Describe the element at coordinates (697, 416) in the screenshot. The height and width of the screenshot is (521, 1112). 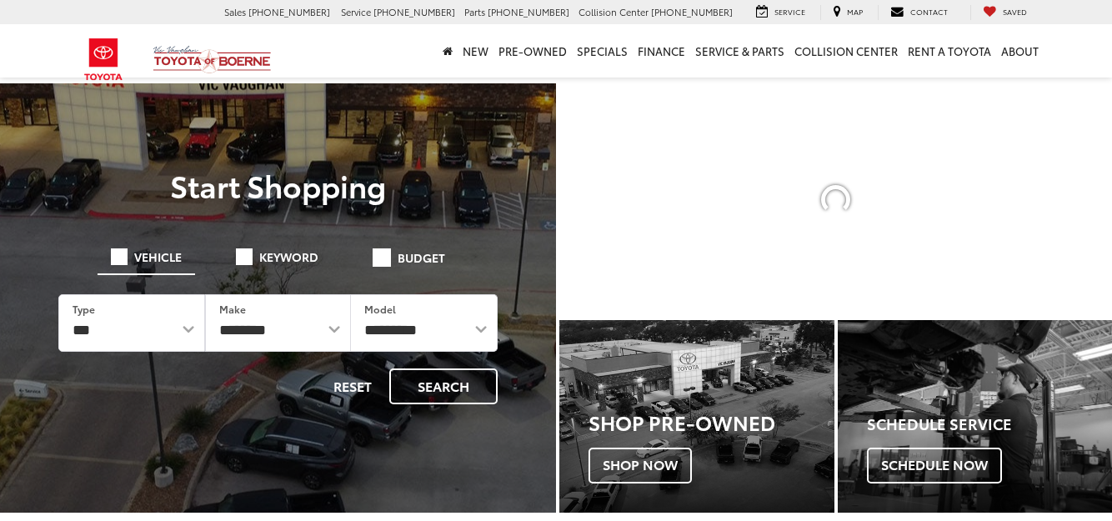
I see `a: Shop Pre-Owned Shop Now` at that location.